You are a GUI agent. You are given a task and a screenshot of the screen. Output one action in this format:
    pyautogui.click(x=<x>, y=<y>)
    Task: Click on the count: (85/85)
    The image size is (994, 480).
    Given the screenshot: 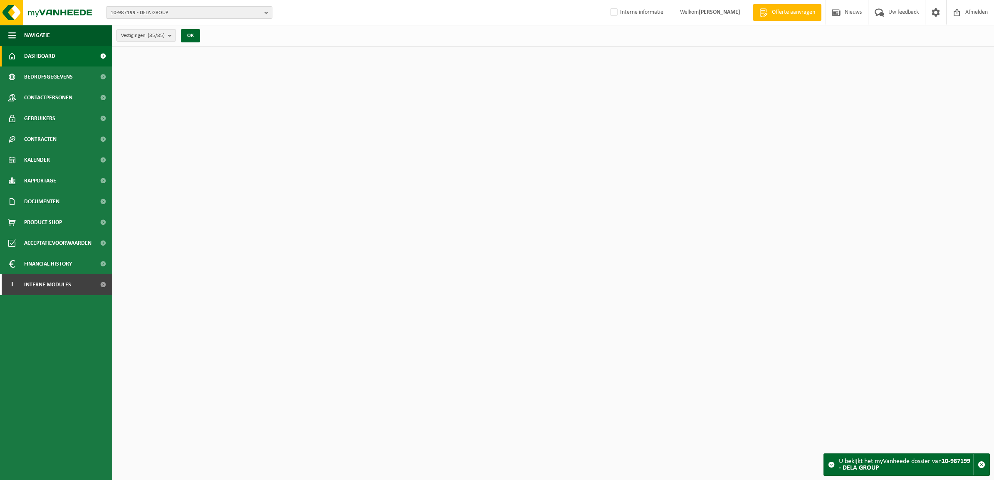 What is the action you would take?
    pyautogui.click(x=156, y=35)
    